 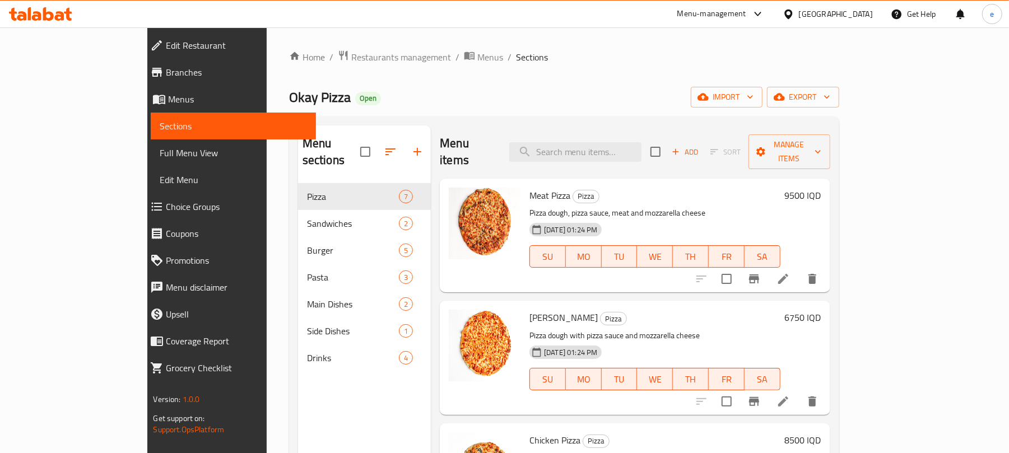 I want to click on span: Side Dishes, so click(x=353, y=331).